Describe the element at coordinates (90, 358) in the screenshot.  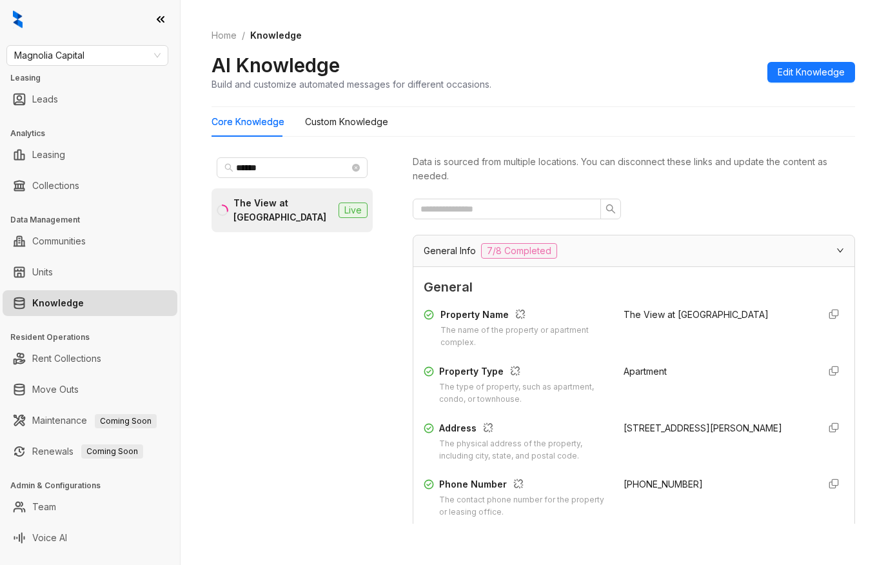
I see `li: Rent Collections` at that location.